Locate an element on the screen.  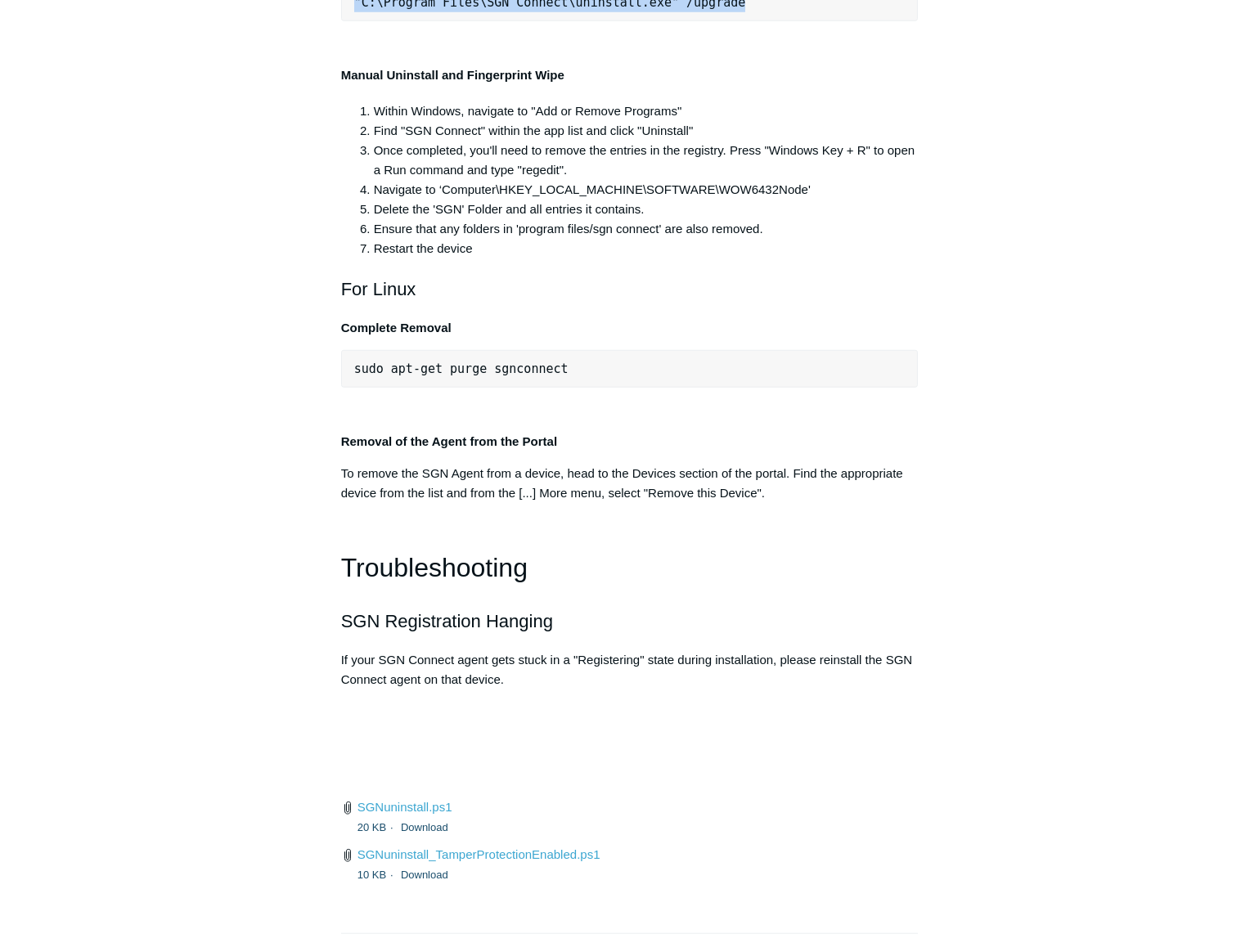
strong: Manual Uninstall and Fingerprint Wipe is located at coordinates (453, 75).